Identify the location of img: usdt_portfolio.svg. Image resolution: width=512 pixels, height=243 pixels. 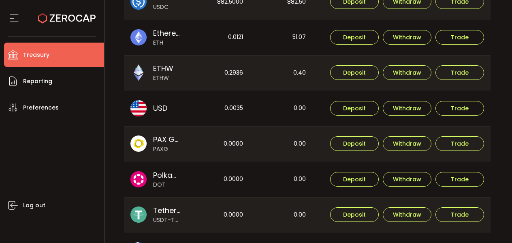
(139, 214).